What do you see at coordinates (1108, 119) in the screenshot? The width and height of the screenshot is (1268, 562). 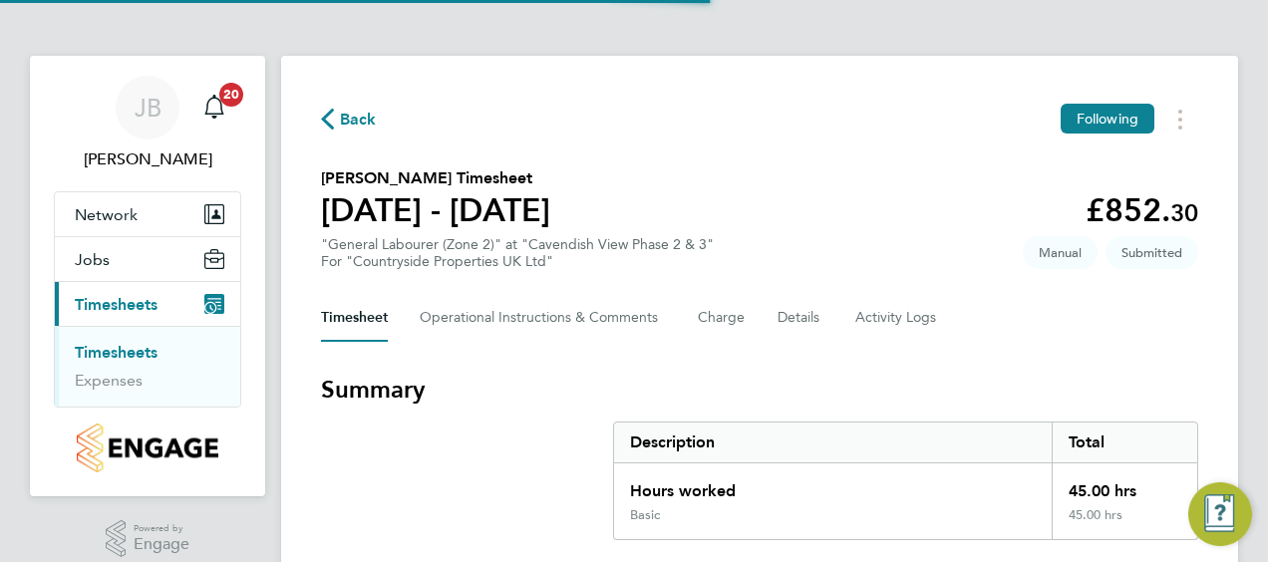 I see `span: Following` at bounding box center [1108, 119].